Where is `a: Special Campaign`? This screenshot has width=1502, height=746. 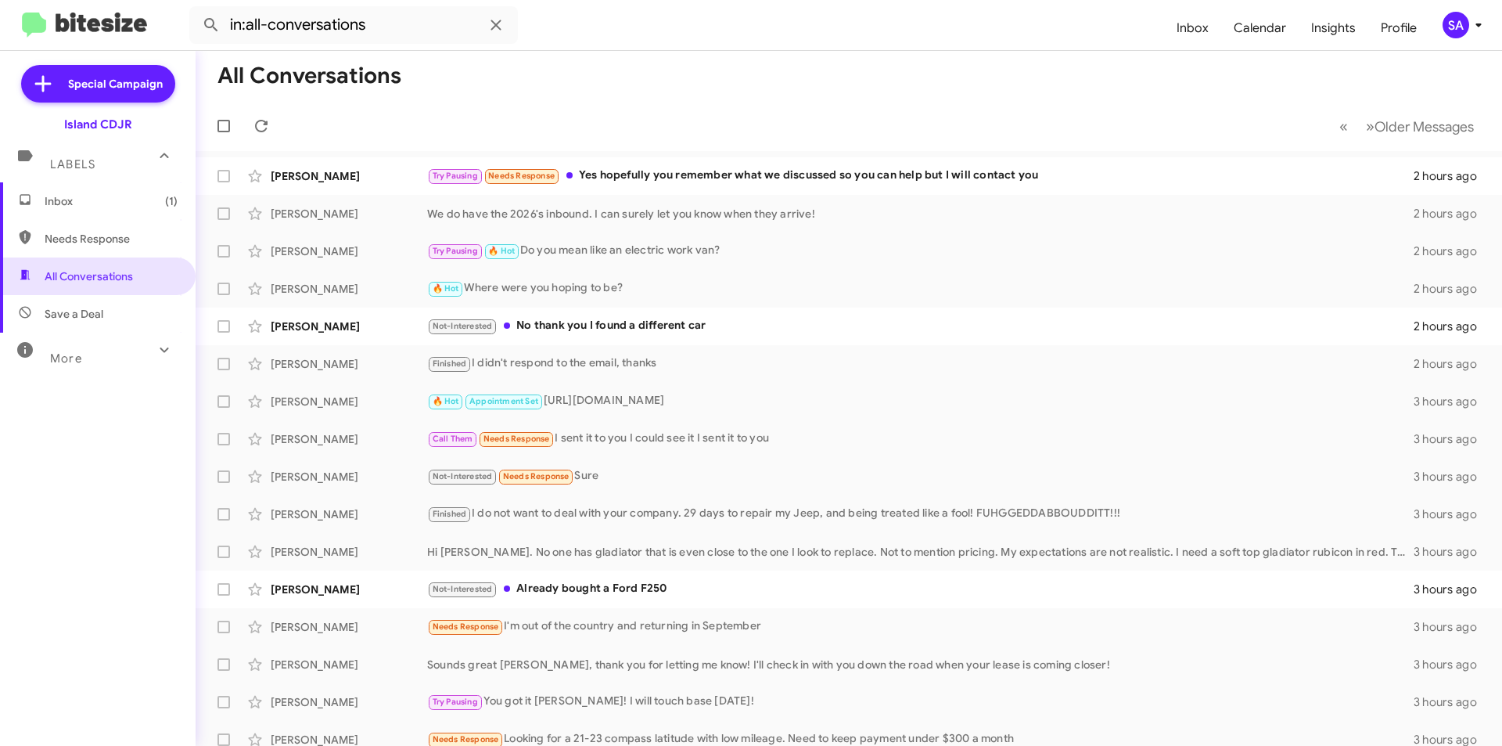
a: Special Campaign is located at coordinates (98, 84).